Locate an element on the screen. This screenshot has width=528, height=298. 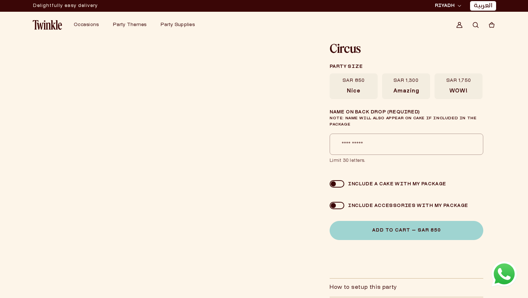
summary: Search is located at coordinates (476, 25).